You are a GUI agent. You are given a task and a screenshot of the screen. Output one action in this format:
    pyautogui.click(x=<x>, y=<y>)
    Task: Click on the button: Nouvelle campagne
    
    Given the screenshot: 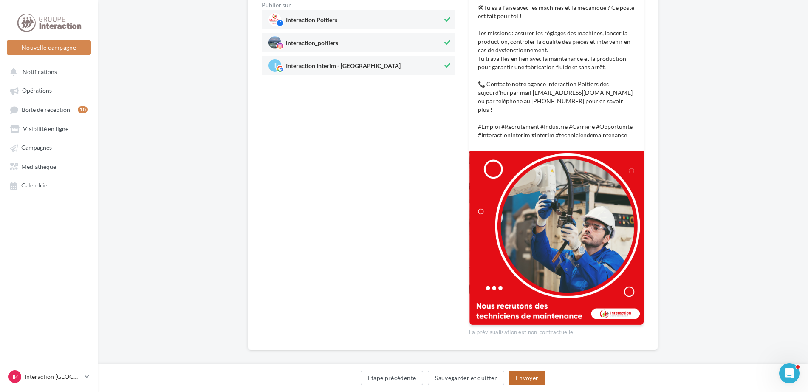 What is the action you would take?
    pyautogui.click(x=49, y=48)
    